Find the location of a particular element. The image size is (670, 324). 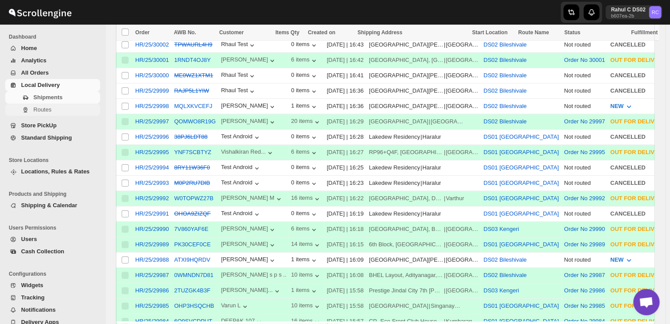

button: M0P2RU7DIB is located at coordinates (192, 183).